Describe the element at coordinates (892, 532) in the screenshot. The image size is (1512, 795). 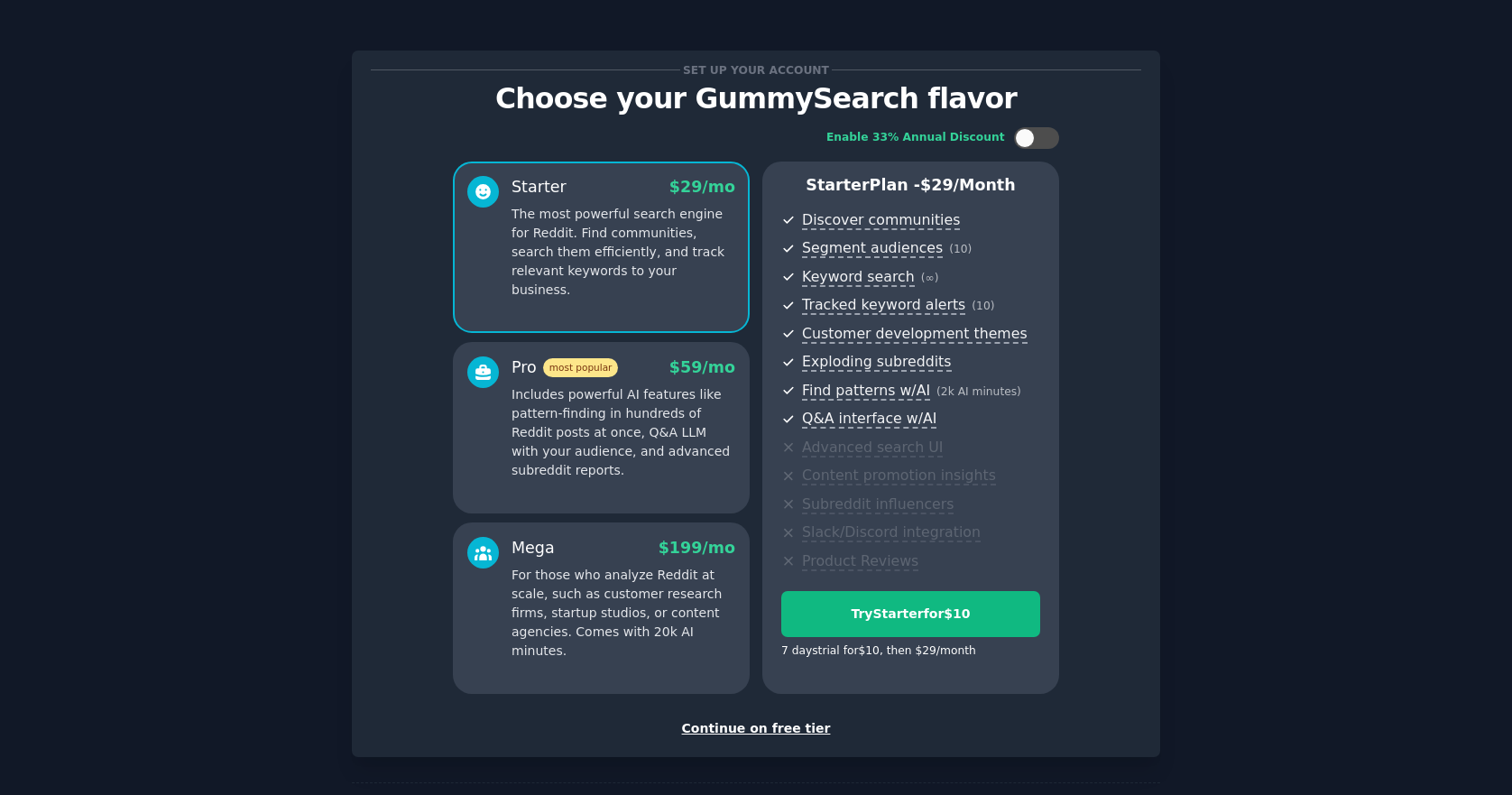
I see `span: Slack/Discord integration` at that location.